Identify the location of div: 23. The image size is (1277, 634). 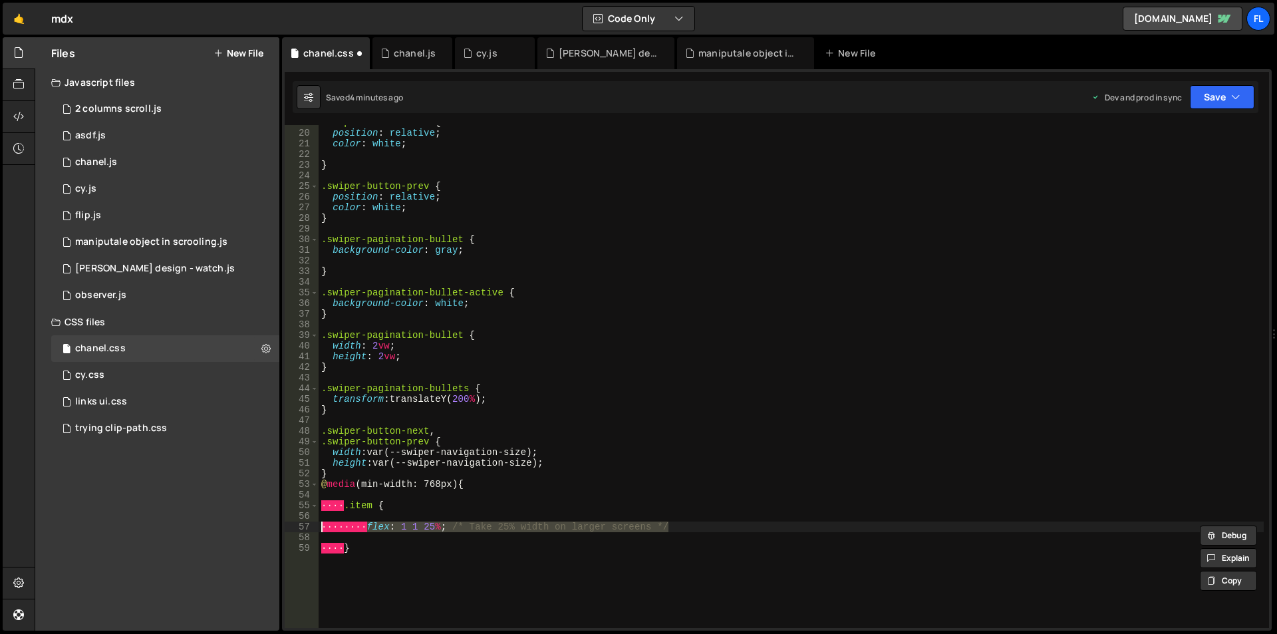
(301, 165).